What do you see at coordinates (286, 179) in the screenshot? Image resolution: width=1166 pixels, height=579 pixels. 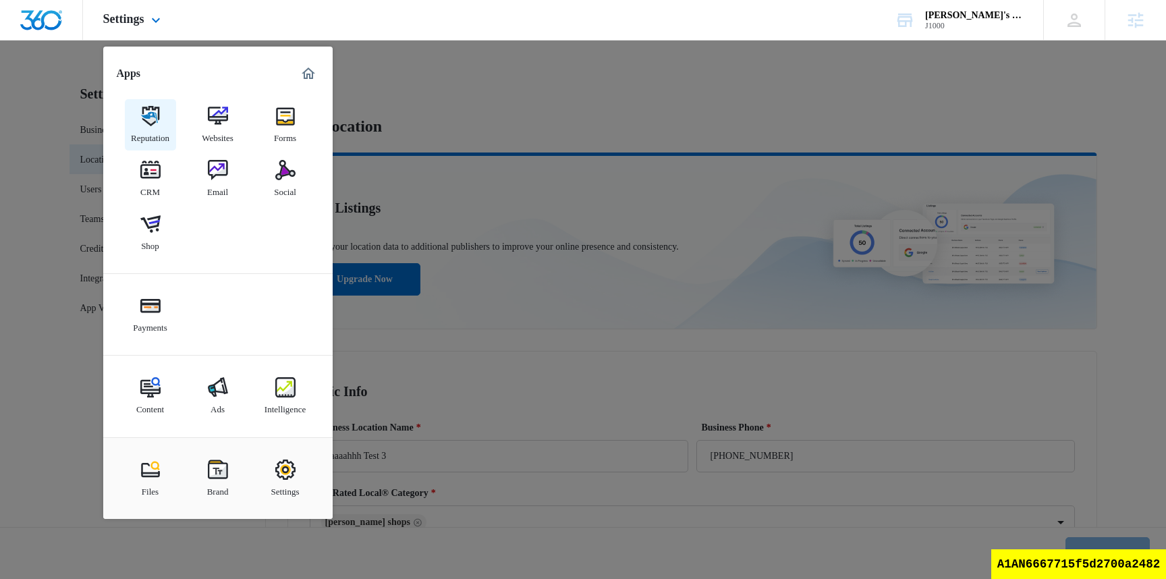 I see `a: Social` at bounding box center [286, 179].